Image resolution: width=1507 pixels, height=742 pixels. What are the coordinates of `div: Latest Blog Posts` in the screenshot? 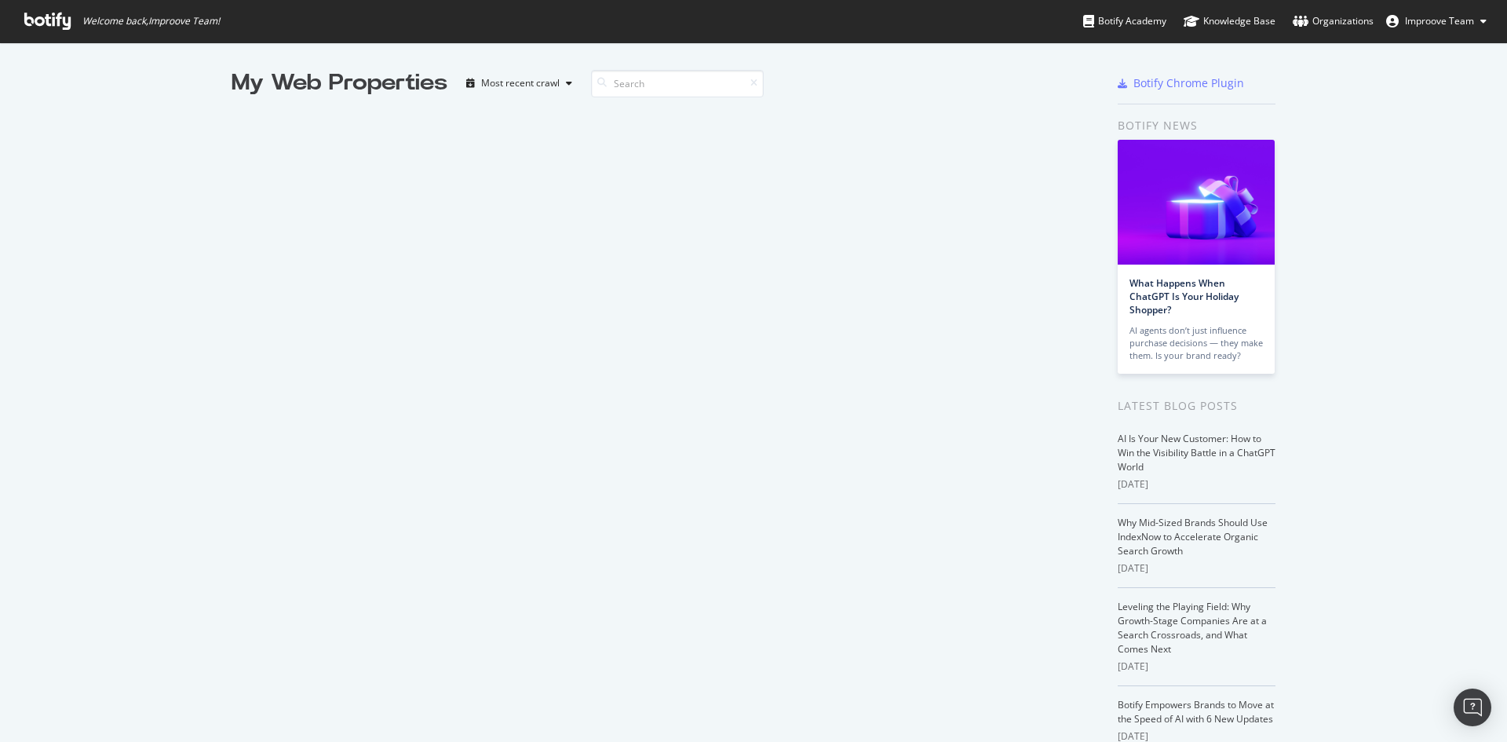 It's located at (1196, 406).